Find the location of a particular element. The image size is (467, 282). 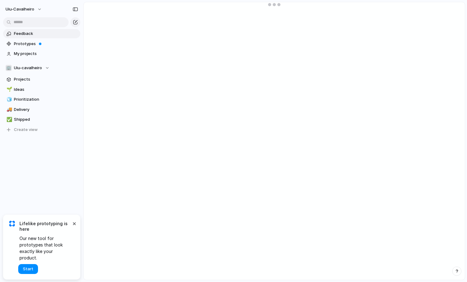

span: Ideas is located at coordinates (46, 89).